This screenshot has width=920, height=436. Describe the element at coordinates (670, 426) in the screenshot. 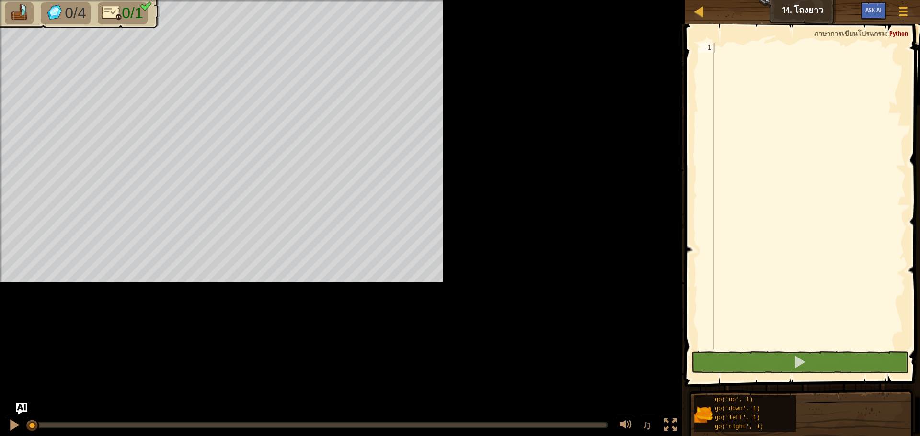

I see `button: สลับเป็นเต็มจอ` at that location.